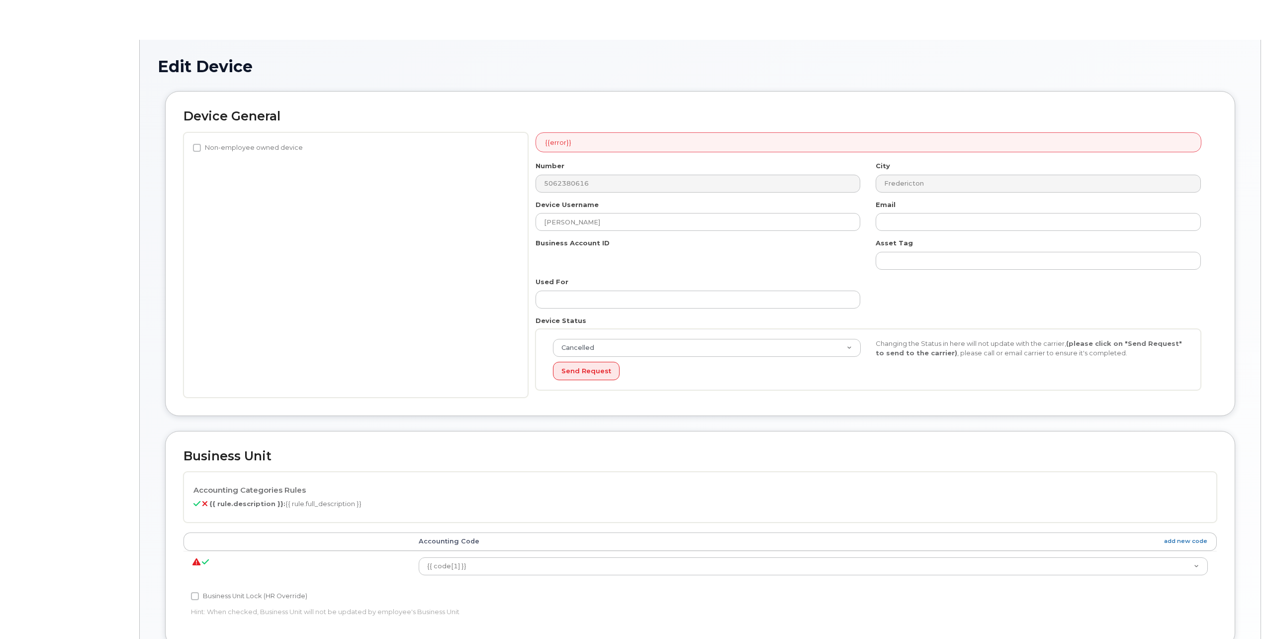  Describe the element at coordinates (886, 204) in the screenshot. I see `label: Email` at that location.